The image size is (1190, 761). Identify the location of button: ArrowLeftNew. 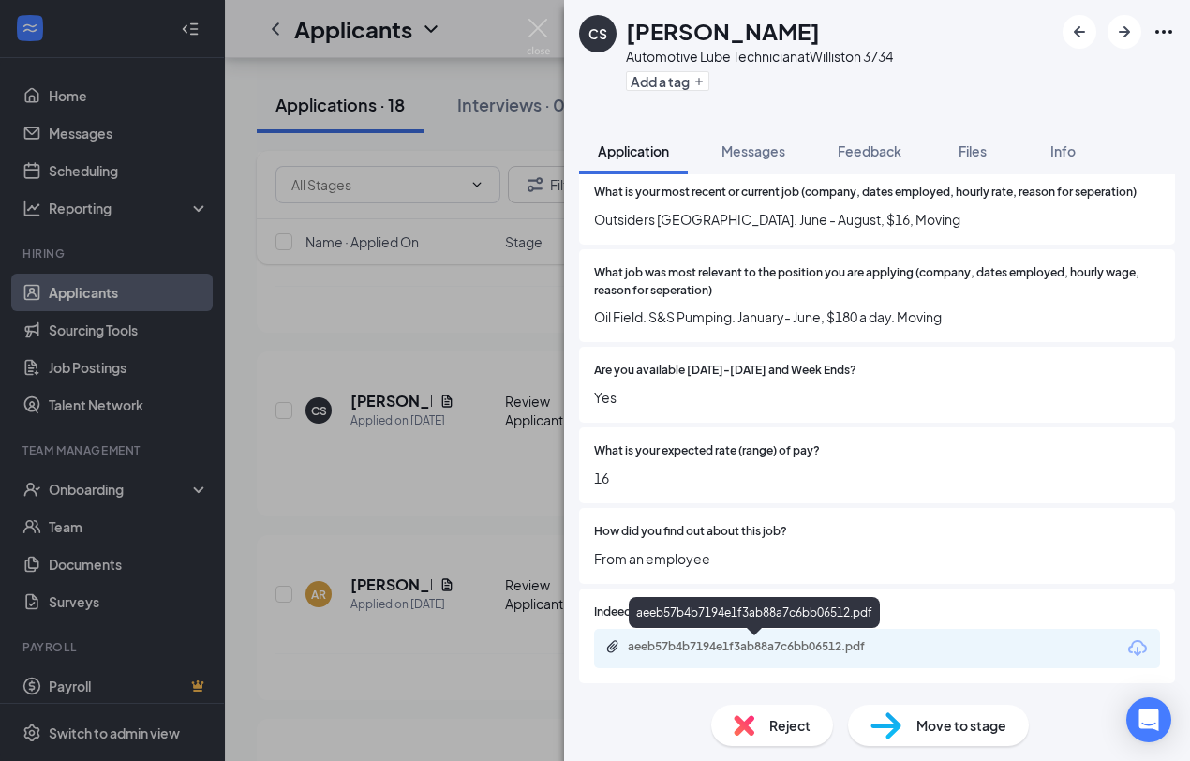
(1080, 32).